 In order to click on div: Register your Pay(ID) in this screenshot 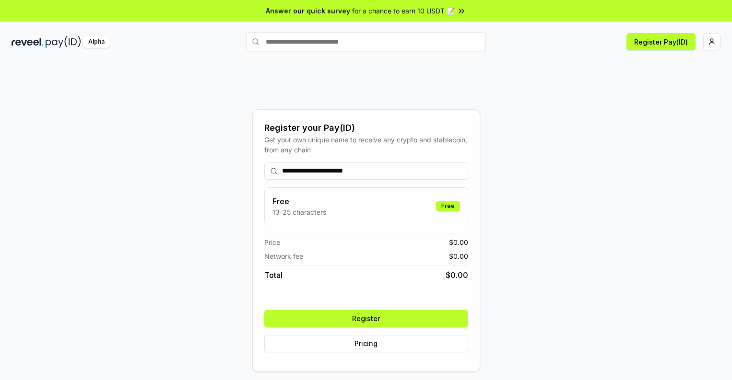, I will do `click(366, 128)`.